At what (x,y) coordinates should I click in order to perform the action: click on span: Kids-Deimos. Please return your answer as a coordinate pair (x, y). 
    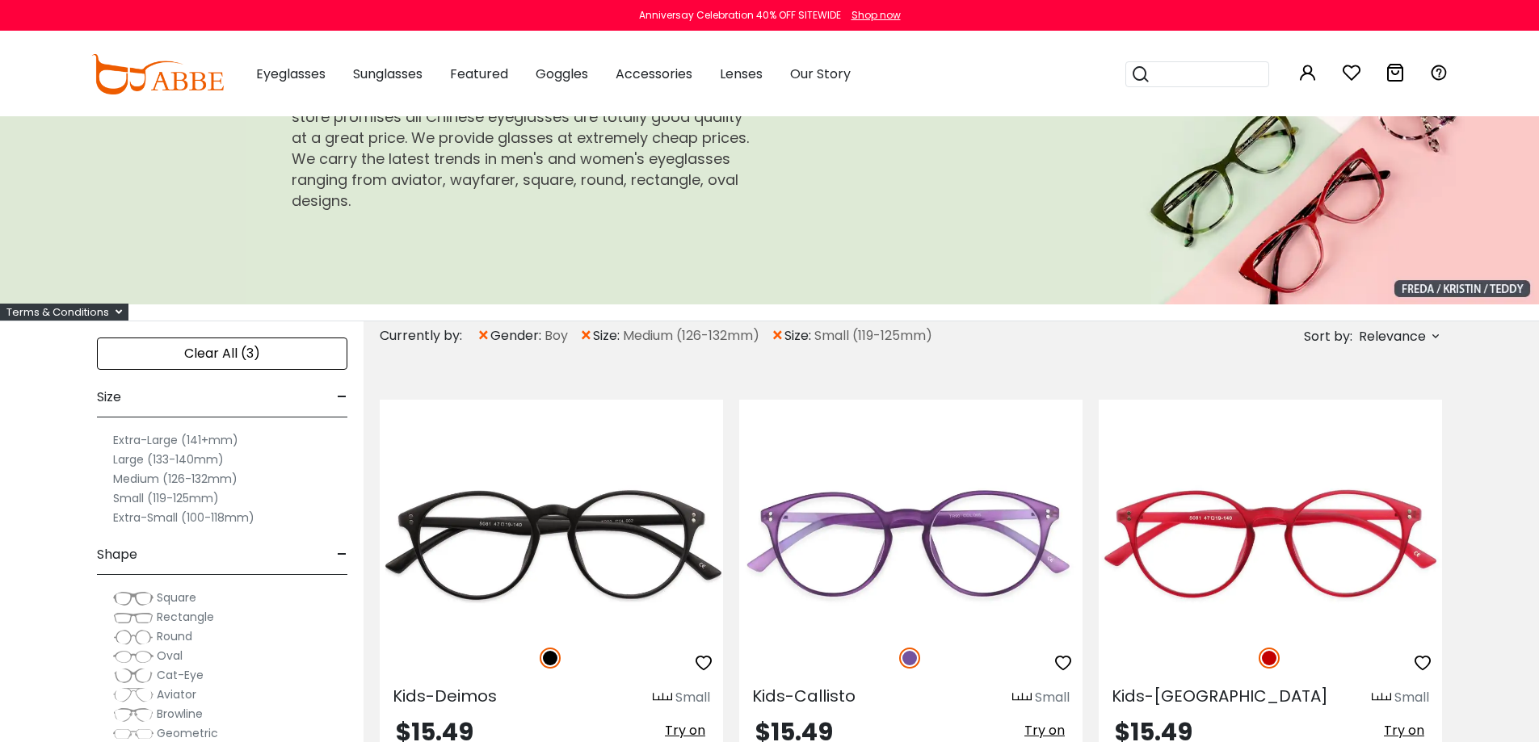
    Looking at the image, I should click on (444, 696).